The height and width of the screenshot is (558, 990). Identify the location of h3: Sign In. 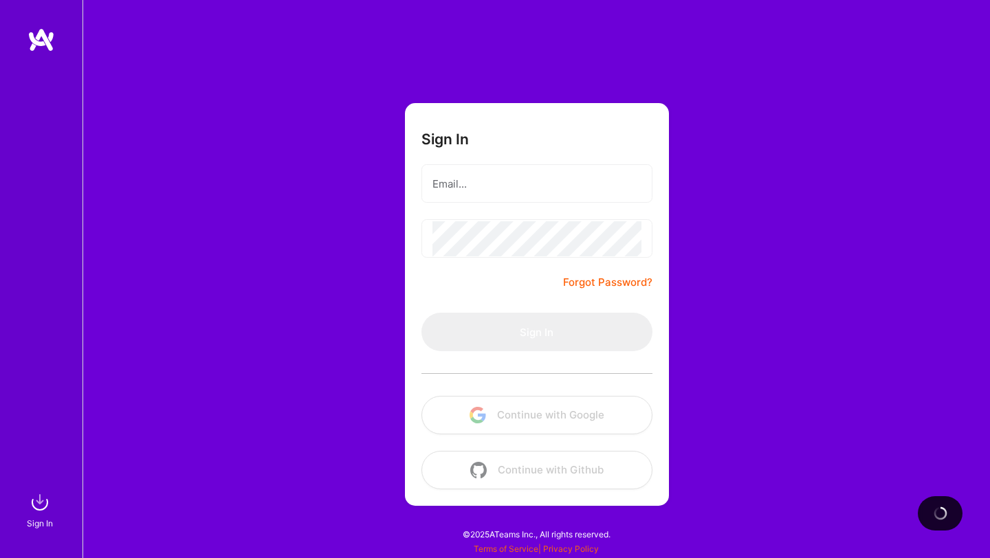
(445, 139).